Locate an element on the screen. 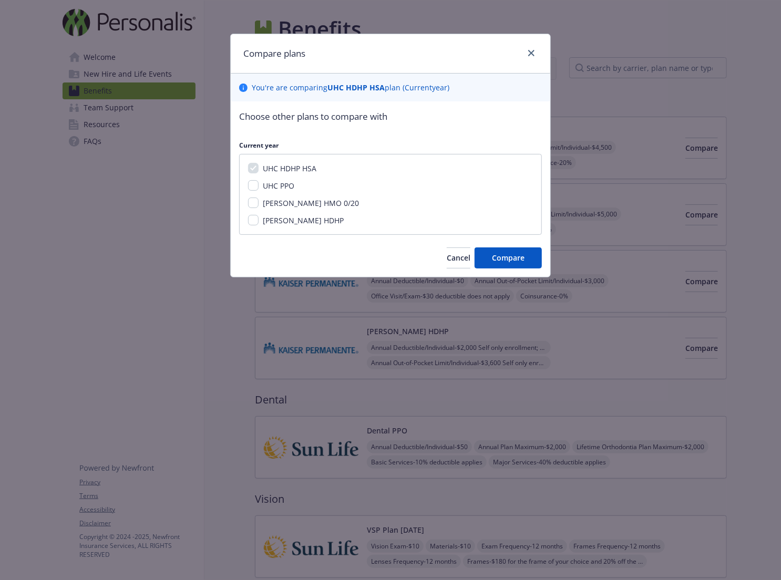  span: UHC PPO is located at coordinates (278, 185).